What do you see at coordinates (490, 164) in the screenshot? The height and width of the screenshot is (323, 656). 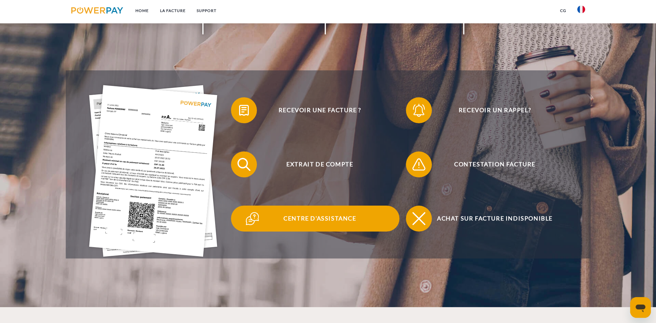 I see `button: Contestation Facture` at bounding box center [490, 164].